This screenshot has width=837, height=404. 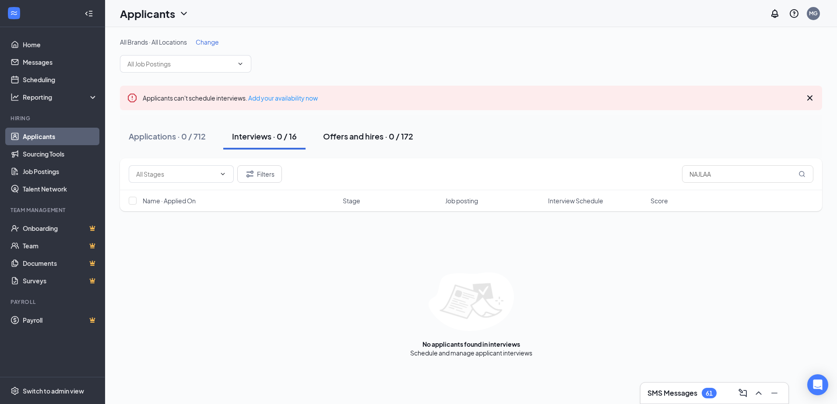 What do you see at coordinates (89, 14) in the screenshot?
I see `svg: Collapse` at bounding box center [89, 14].